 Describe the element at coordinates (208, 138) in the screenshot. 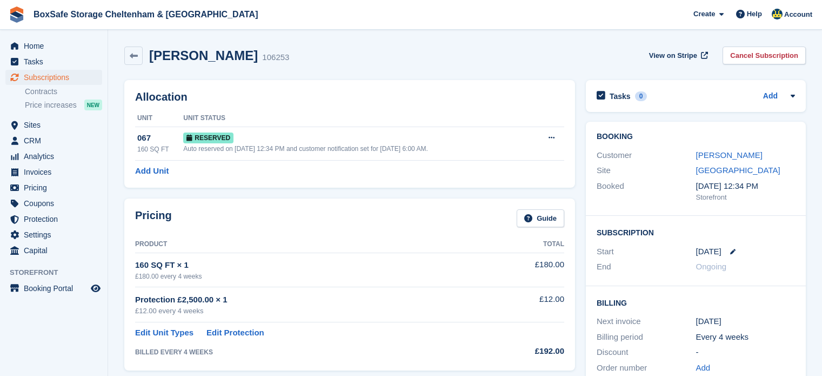

I see `span: Reserved` at that location.